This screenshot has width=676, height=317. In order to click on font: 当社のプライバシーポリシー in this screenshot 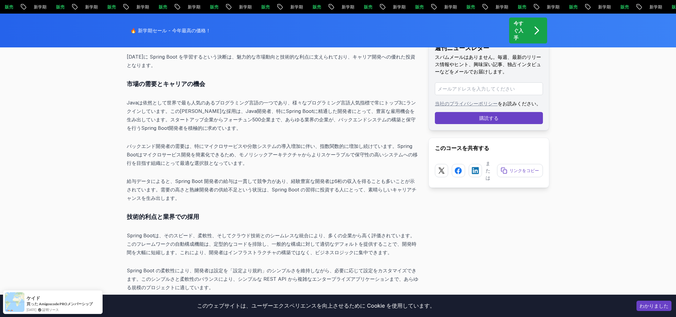, I will do `click(466, 104)`.